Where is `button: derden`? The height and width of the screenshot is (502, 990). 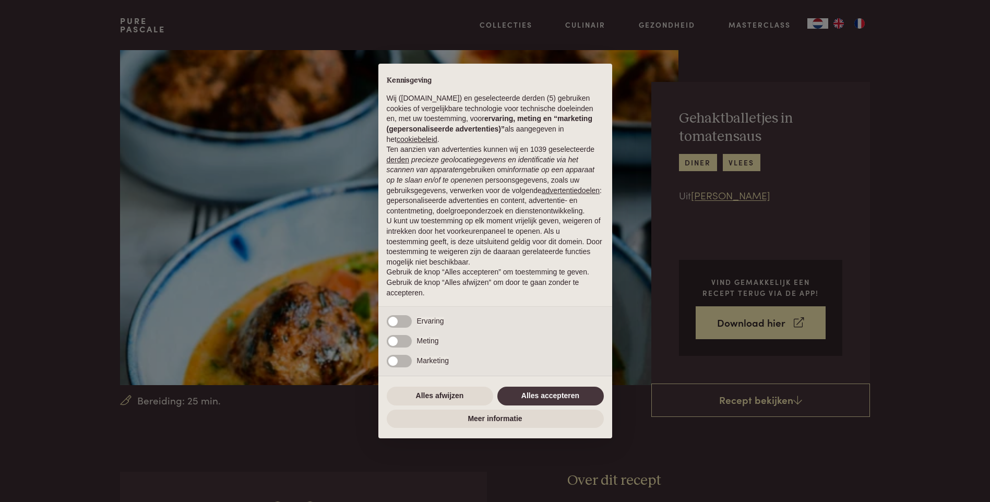
button: derden is located at coordinates (398, 160).